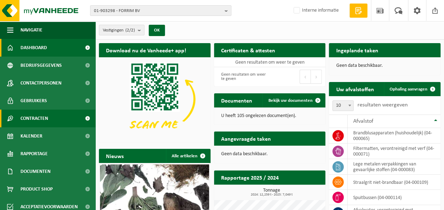 This screenshot has width=444, height=210. What do you see at coordinates (158, 11) in the screenshot?
I see `span: 01-903298 - FORRIM BV` at bounding box center [158, 11].